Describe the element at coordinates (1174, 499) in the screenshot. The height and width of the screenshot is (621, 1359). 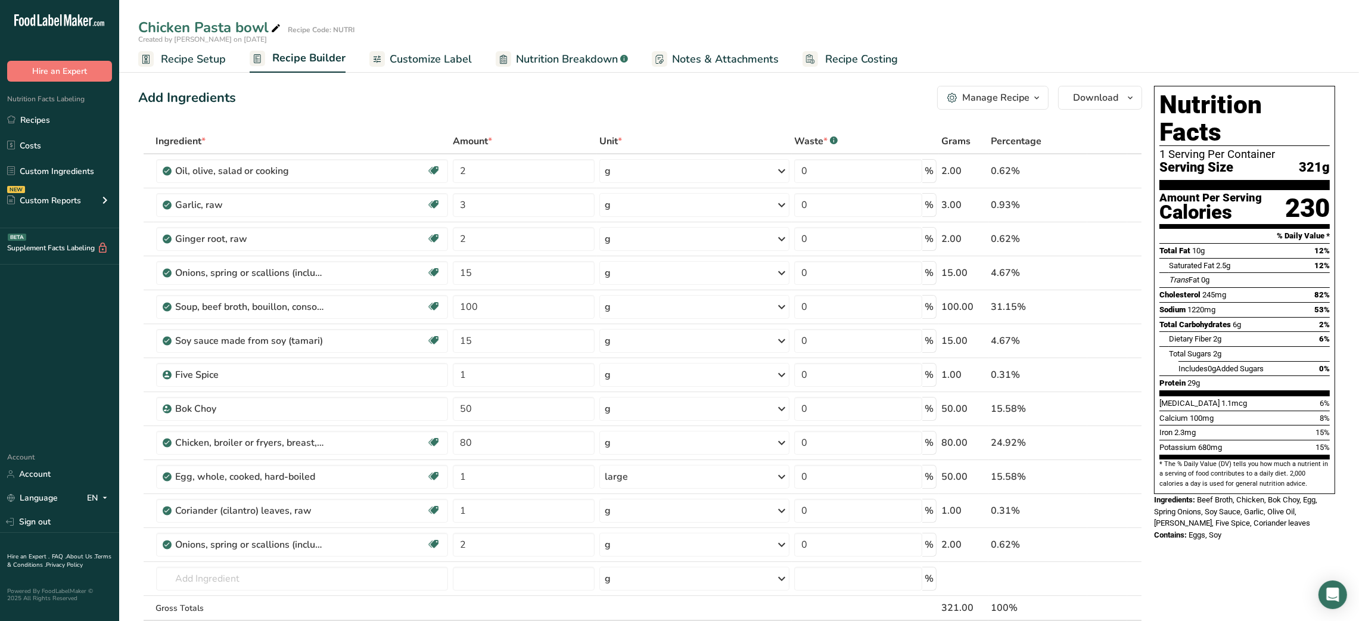
I see `span: Ingredients:` at that location.